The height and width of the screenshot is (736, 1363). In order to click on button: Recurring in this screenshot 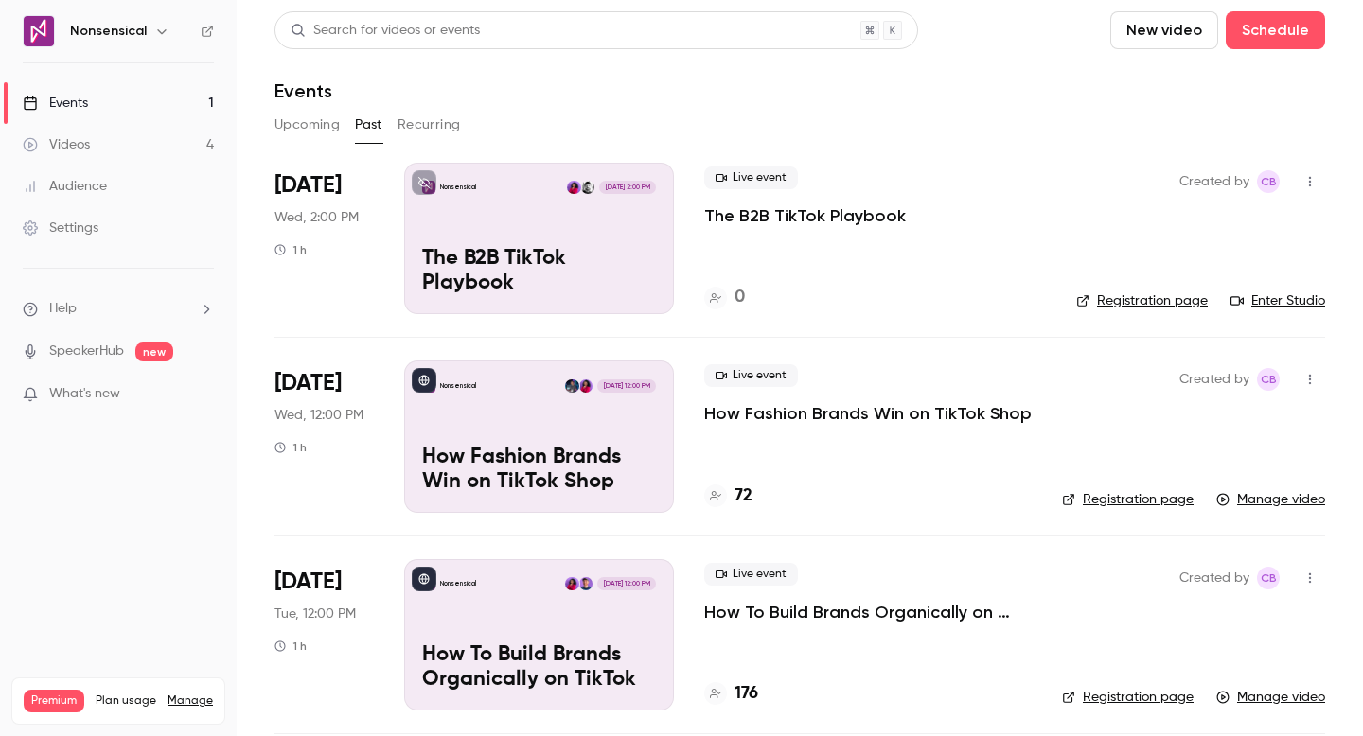, I will do `click(429, 125)`.